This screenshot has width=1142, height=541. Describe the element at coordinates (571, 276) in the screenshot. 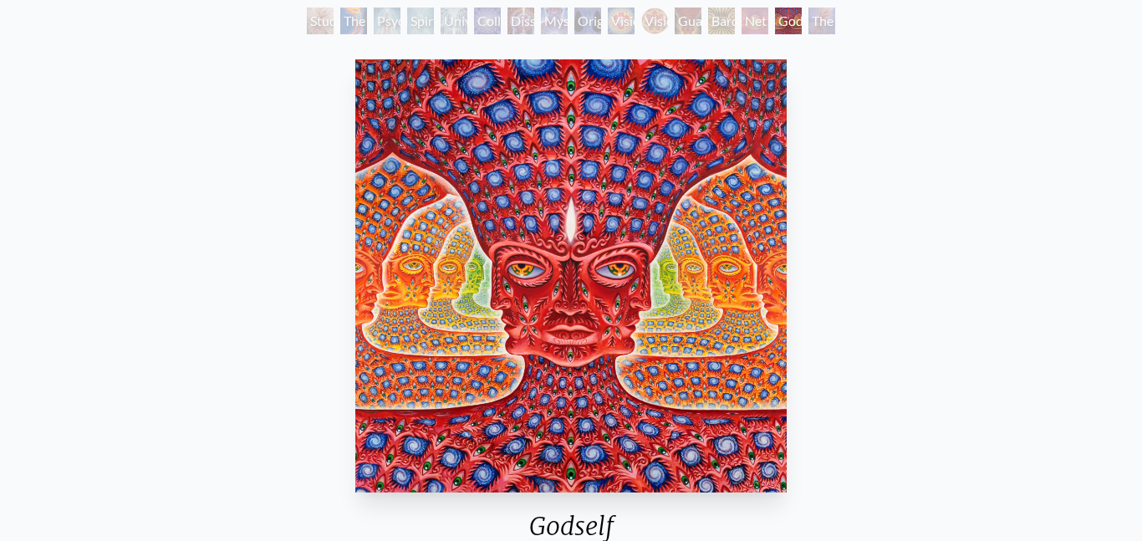

I see `img: Godself-2012-Alex-Grey-watermarked.jpeg` at that location.